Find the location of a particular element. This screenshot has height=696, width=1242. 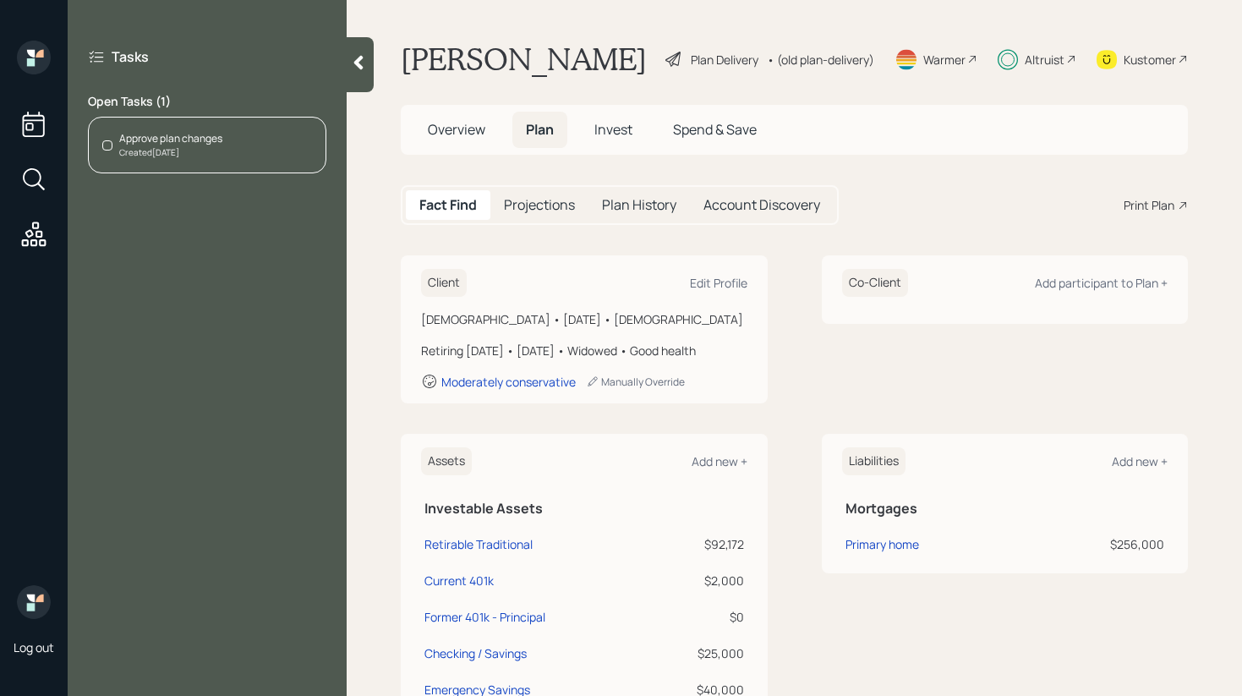

h5: Fact Find is located at coordinates (448, 205).